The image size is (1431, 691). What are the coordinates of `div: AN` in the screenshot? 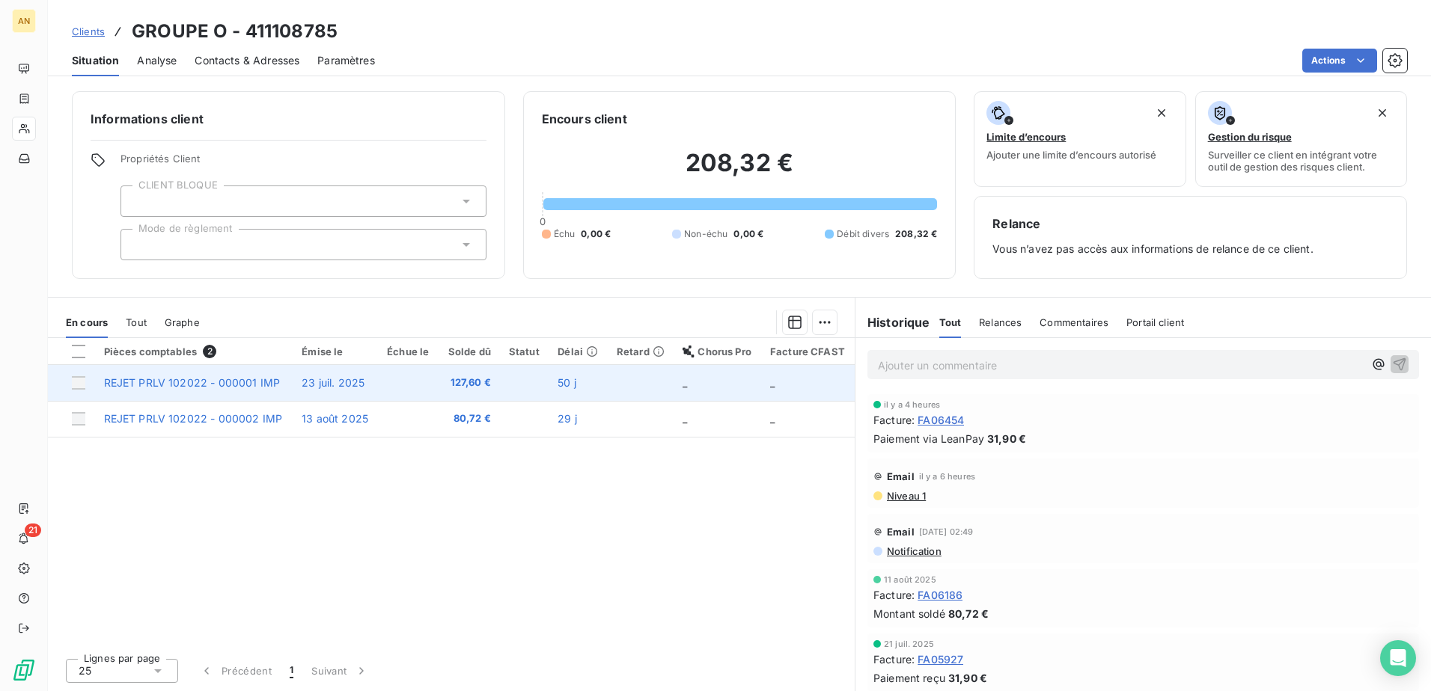 It's located at (24, 21).